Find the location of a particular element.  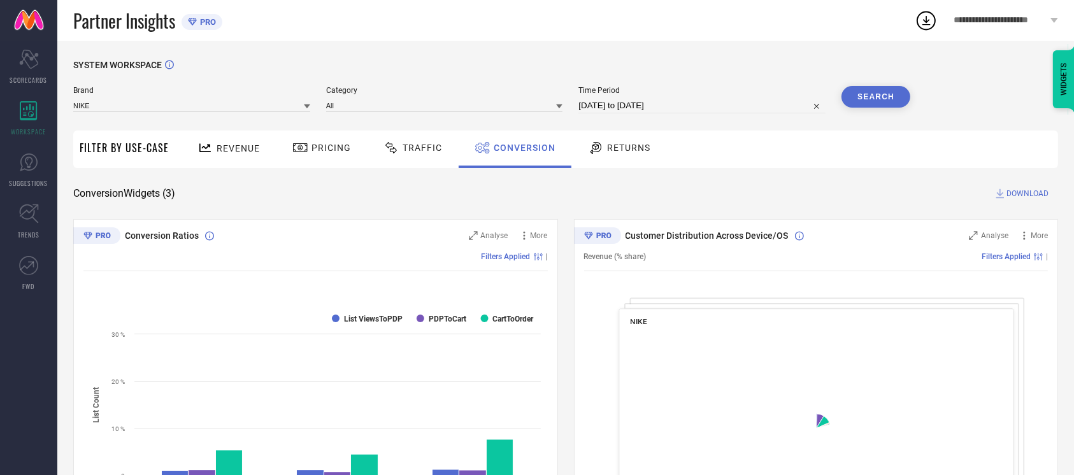

span: SUGGESTIONS is located at coordinates (29, 183).